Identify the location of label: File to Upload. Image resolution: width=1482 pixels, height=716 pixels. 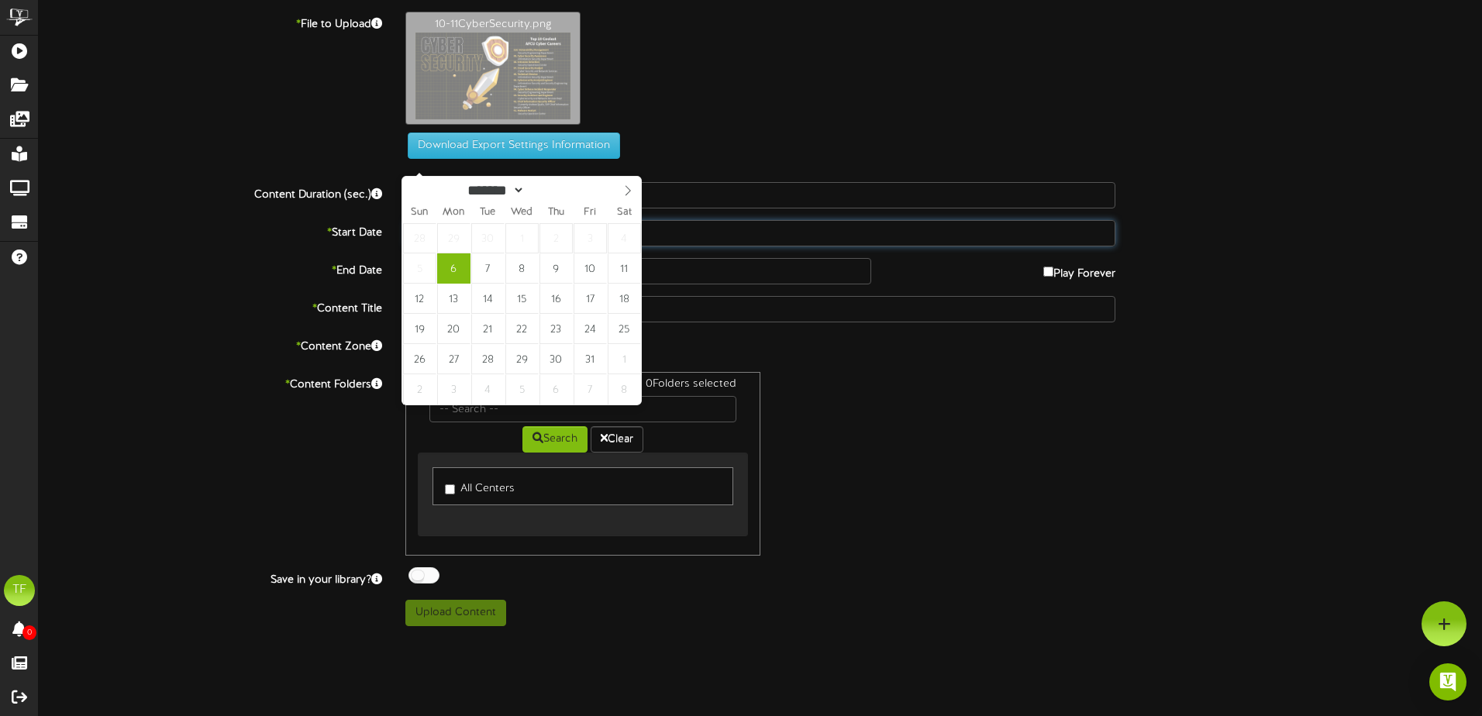
(210, 22).